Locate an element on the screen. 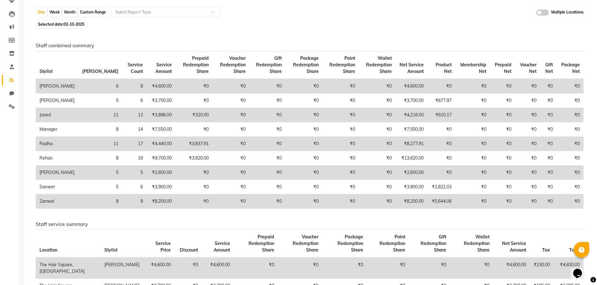  span: Service Price is located at coordinates (163, 247).